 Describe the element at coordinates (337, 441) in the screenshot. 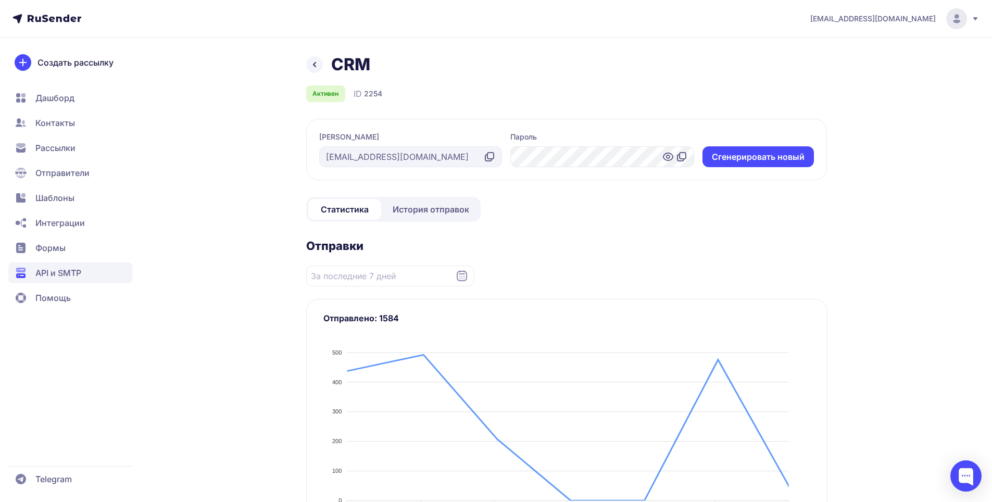

I see `tspan: 200` at that location.